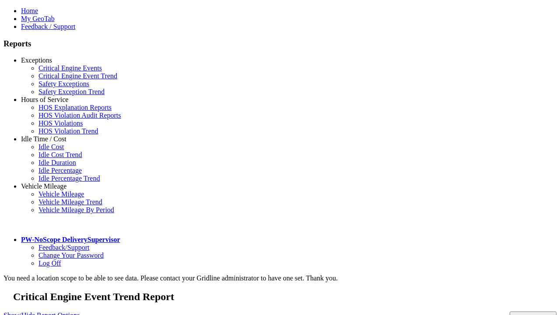  Describe the element at coordinates (60, 154) in the screenshot. I see `a: Idle Cost Trend` at that location.